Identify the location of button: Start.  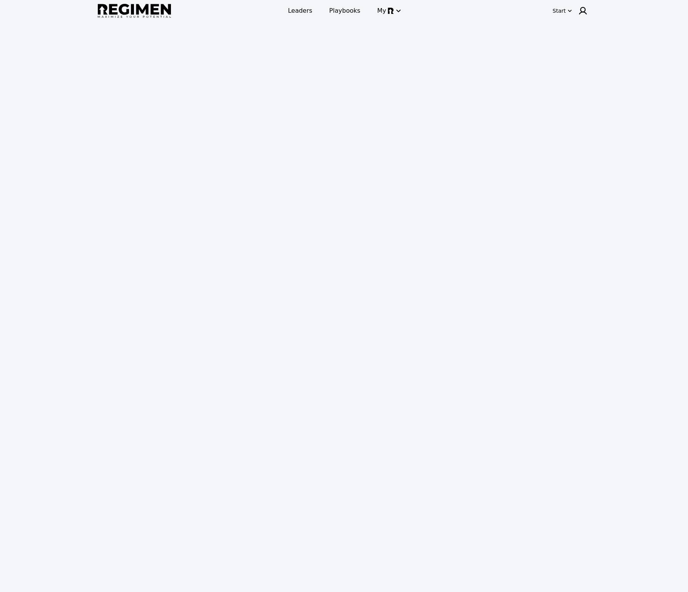
(562, 11).